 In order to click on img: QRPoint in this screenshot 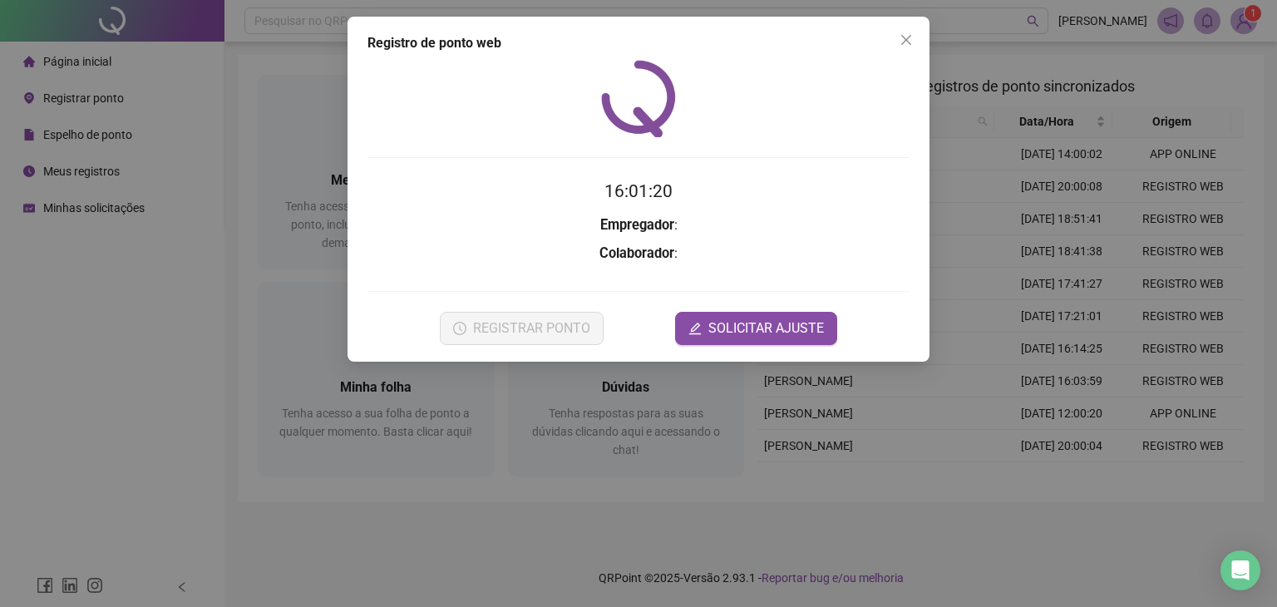, I will do `click(639, 98)`.